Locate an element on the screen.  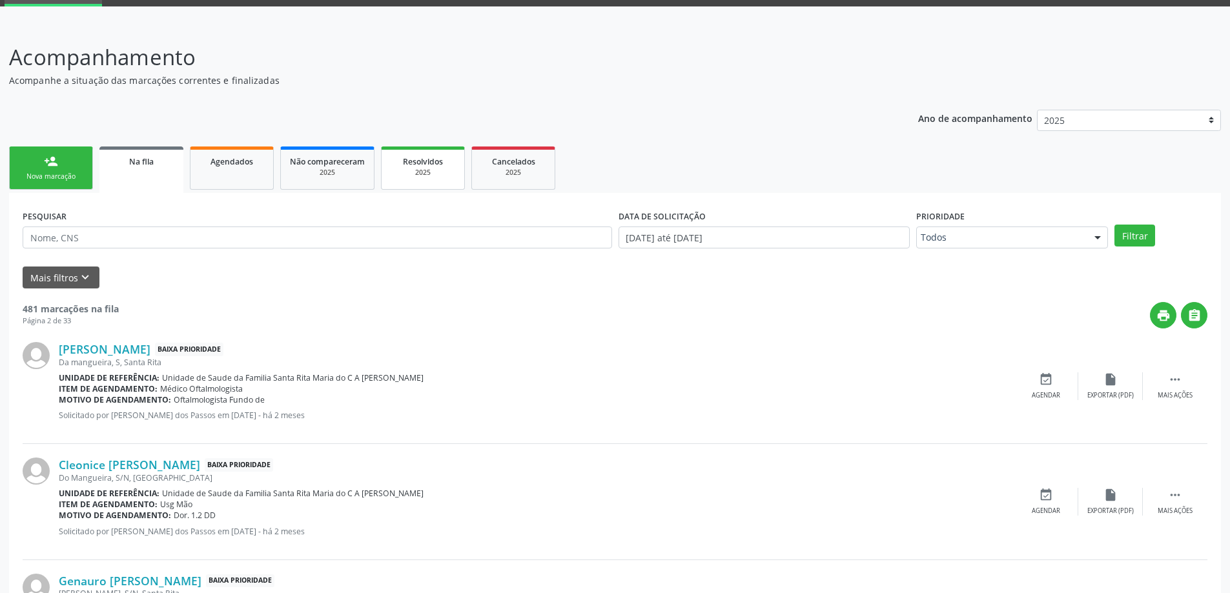
div: Página 2 de 33 is located at coordinates (70, 321).